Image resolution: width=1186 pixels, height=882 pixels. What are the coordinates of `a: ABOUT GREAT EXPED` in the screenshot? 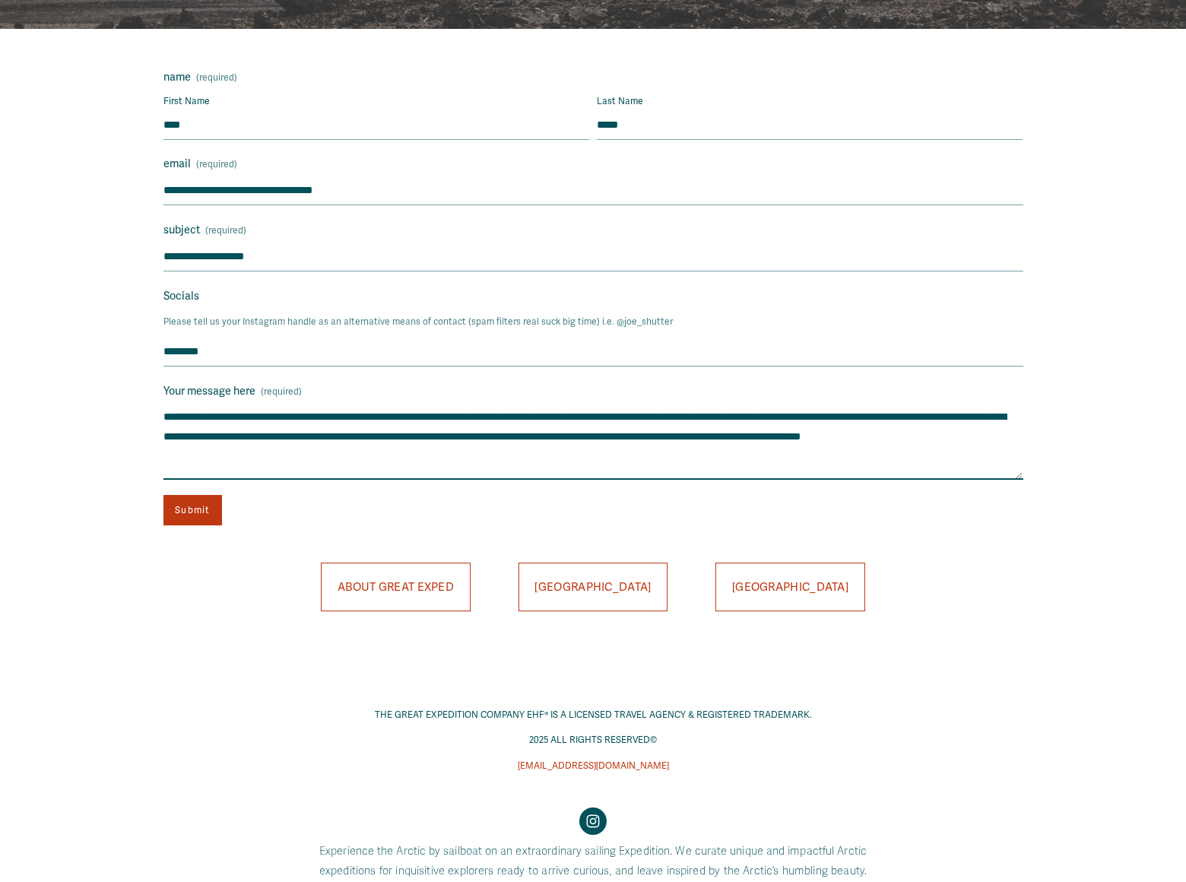 It's located at (395, 587).